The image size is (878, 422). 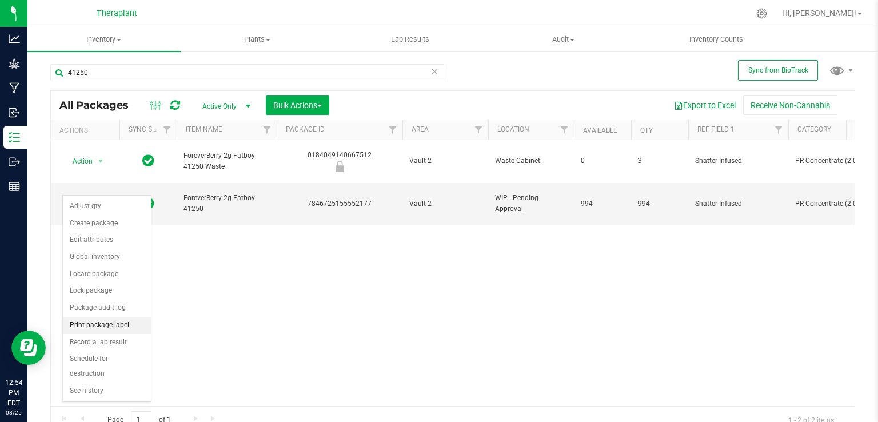 I want to click on span: select, so click(x=101, y=161).